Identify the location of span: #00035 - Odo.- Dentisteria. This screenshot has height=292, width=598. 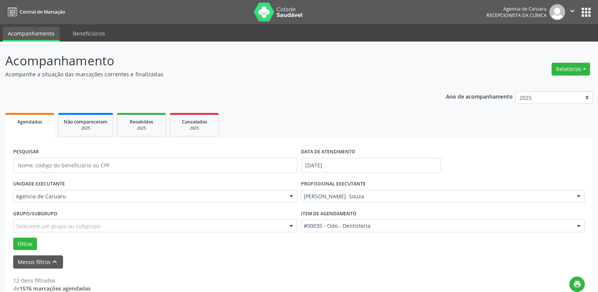
(437, 226).